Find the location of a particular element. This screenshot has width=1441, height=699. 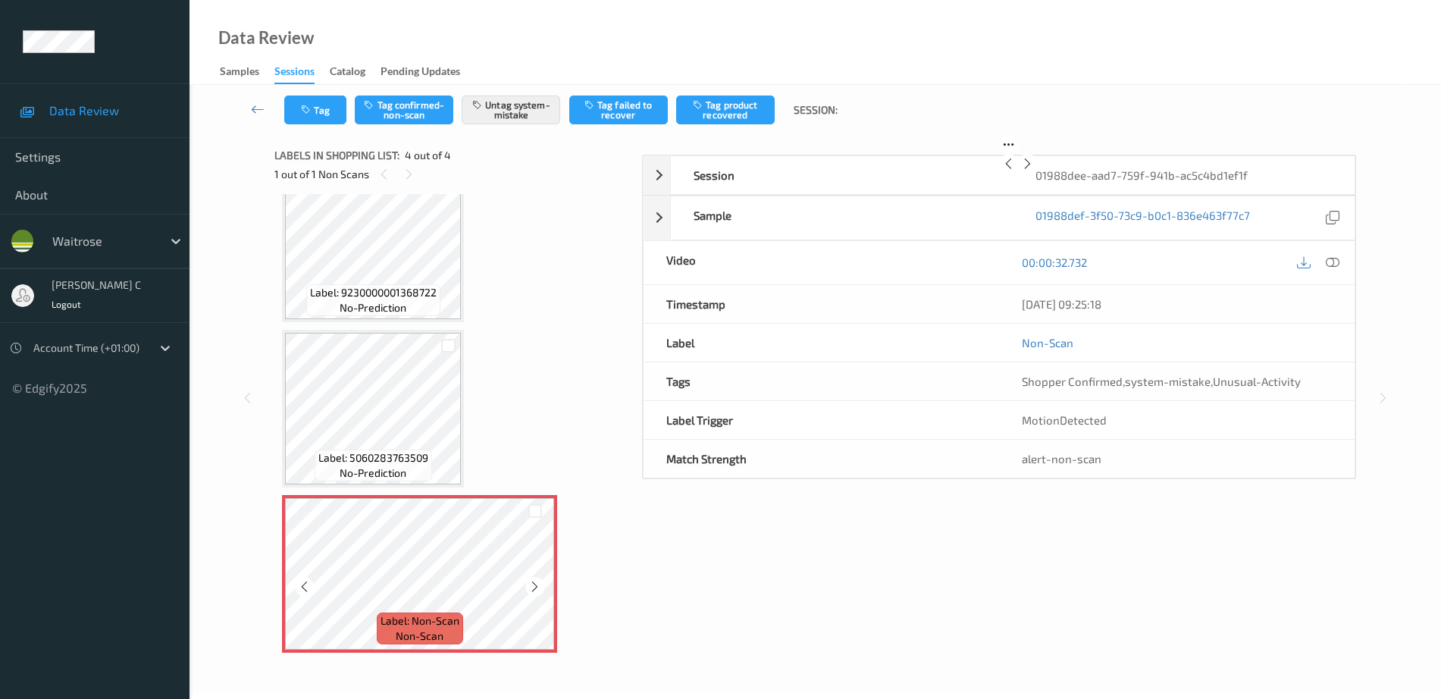

div: 01988dee-aad7-759f-941b-ac5c4bd1ef1f is located at coordinates (1183, 175).